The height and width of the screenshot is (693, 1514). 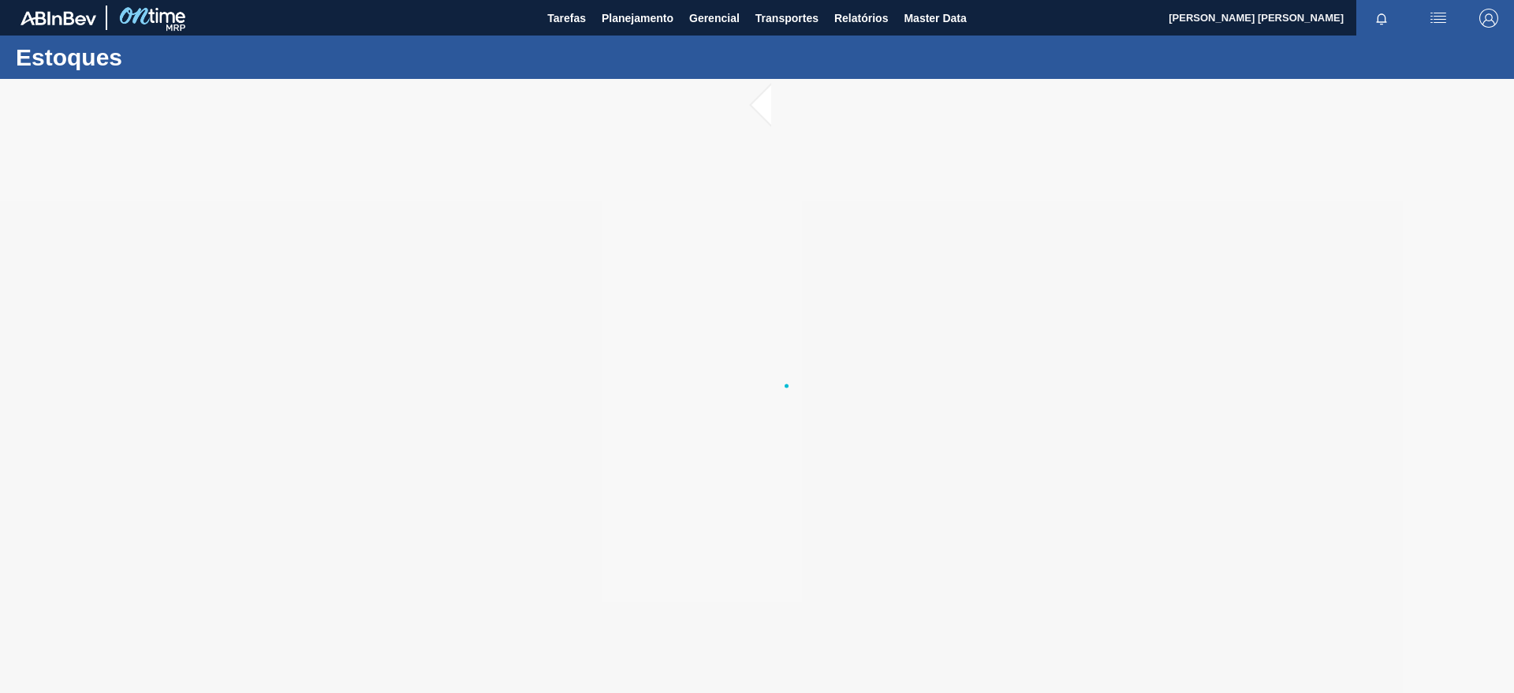 What do you see at coordinates (715, 18) in the screenshot?
I see `span: Gerencial` at bounding box center [715, 18].